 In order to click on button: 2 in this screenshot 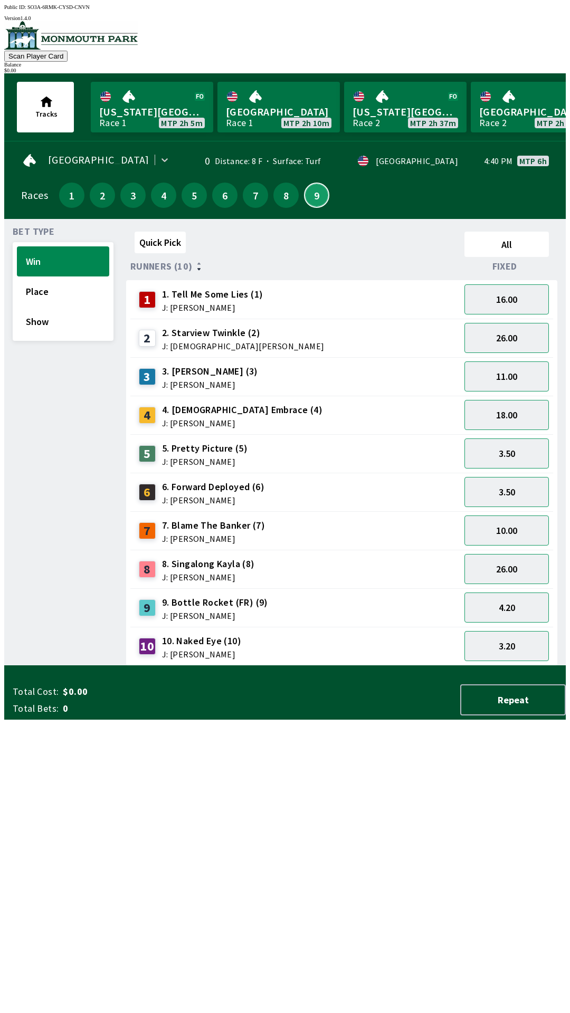, I will do `click(102, 195)`.